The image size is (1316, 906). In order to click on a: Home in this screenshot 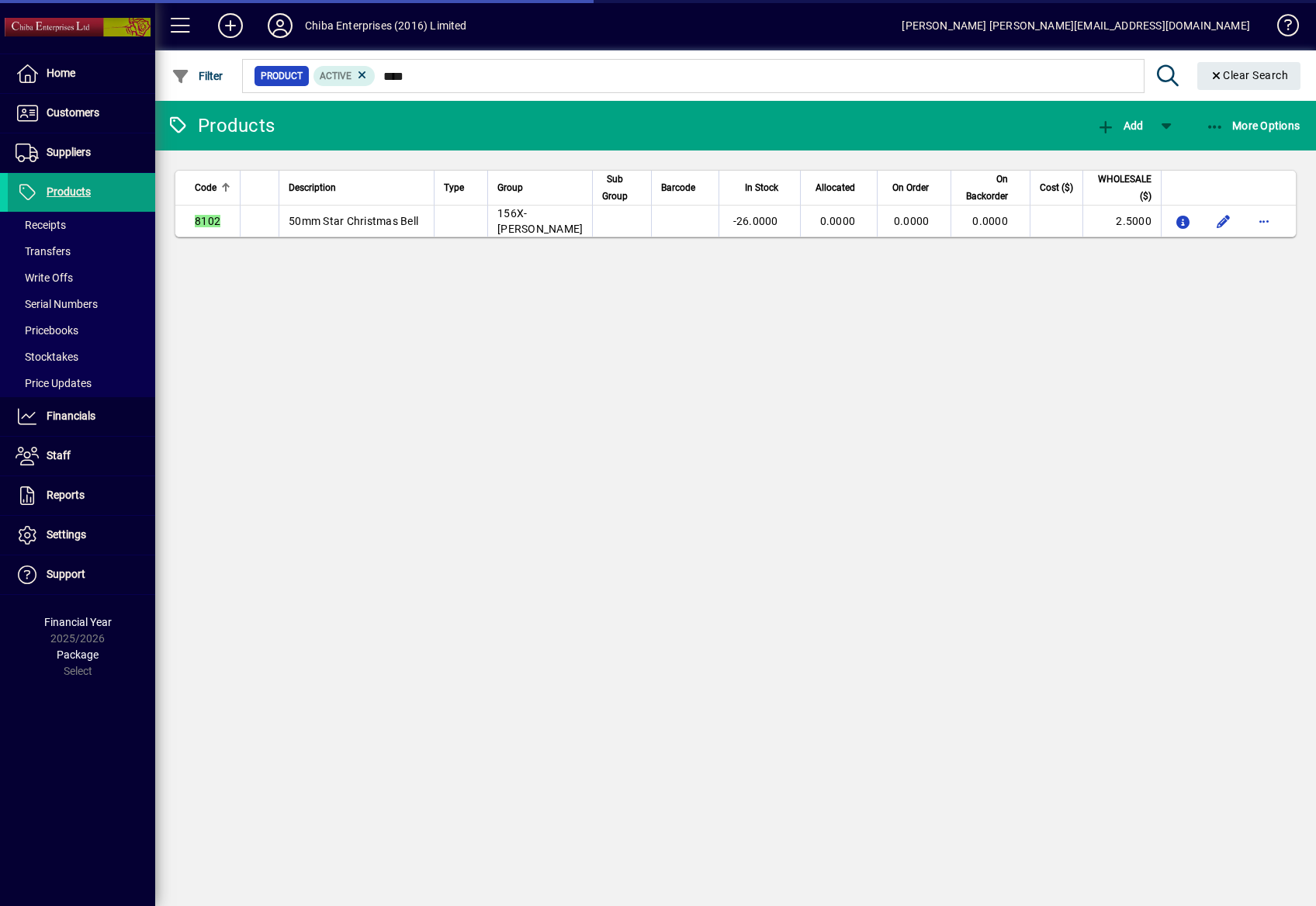, I will do `click(81, 74)`.